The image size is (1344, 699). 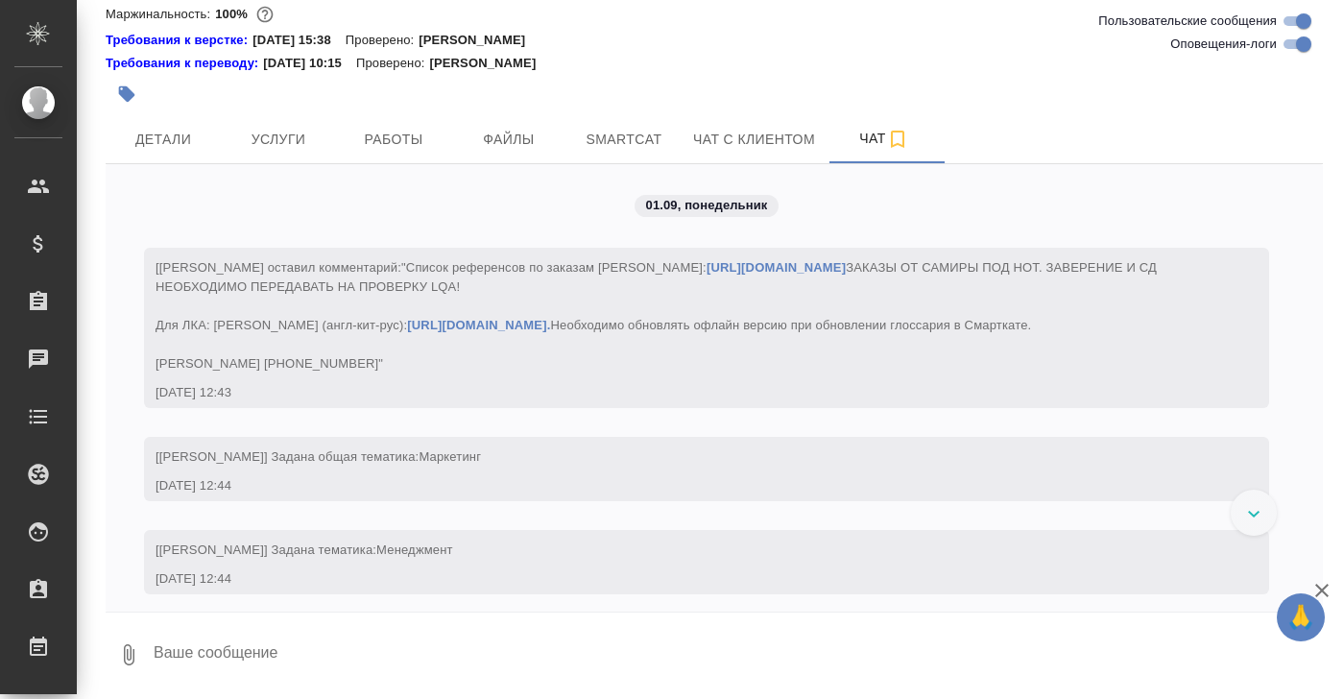 I want to click on a: Требования к верстке:, so click(x=179, y=40).